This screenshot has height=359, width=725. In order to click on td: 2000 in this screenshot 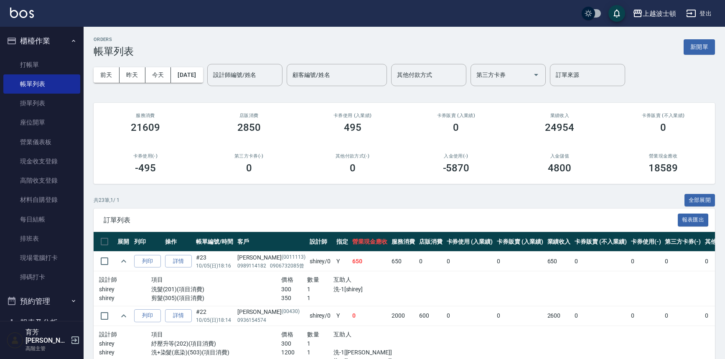, I will do `click(403, 316)`.